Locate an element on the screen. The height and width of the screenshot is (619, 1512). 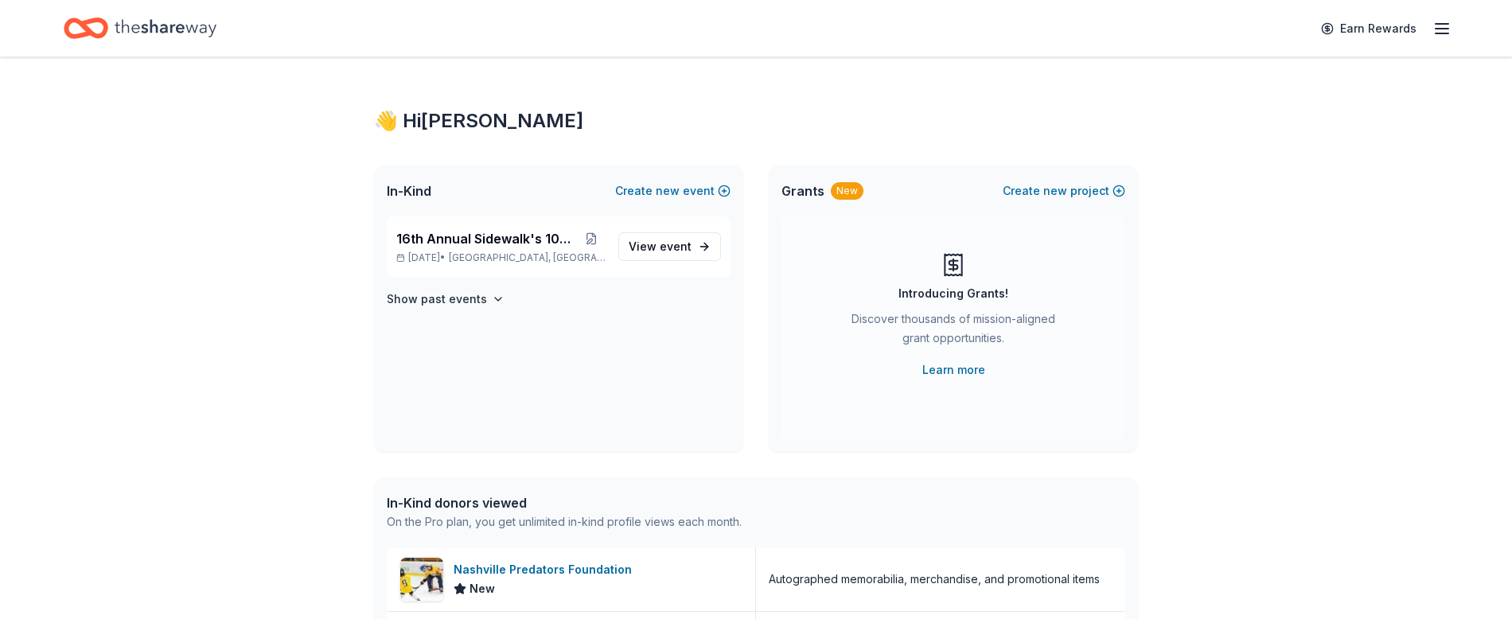
a: Learn more is located at coordinates (954, 370).